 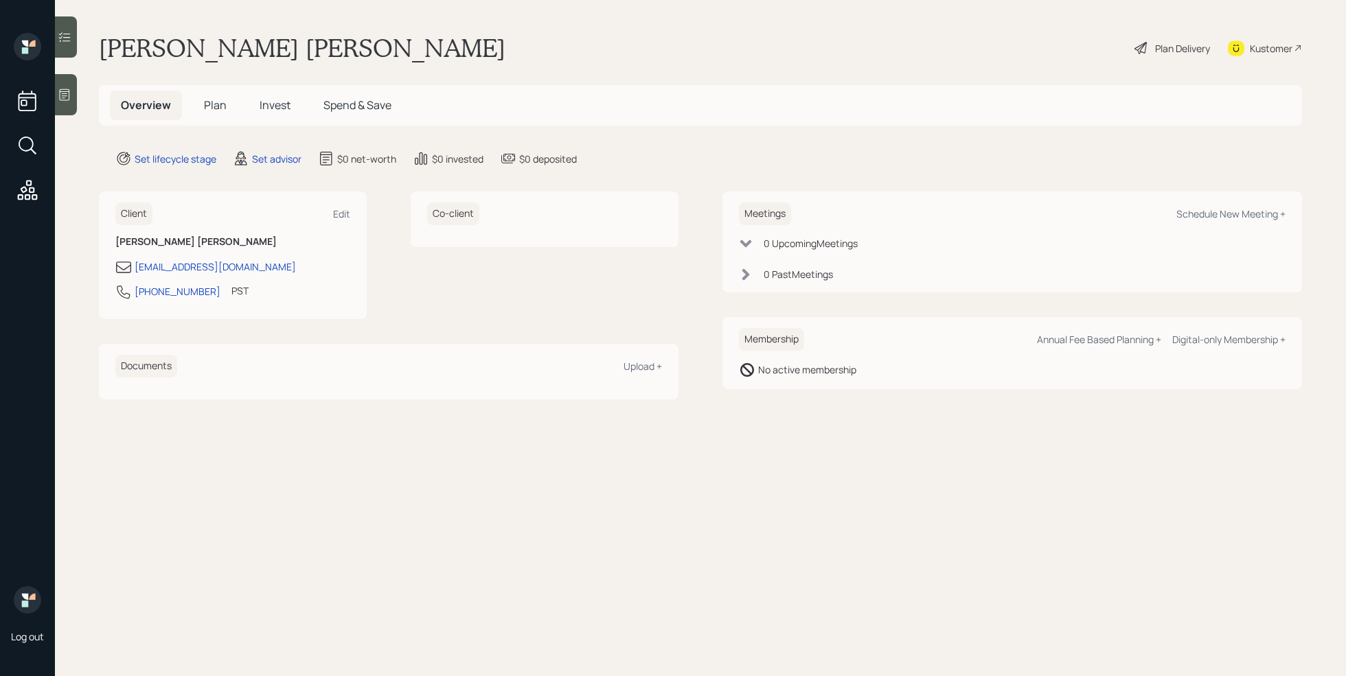 What do you see at coordinates (1183, 48) in the screenshot?
I see `div: Plan Delivery` at bounding box center [1183, 48].